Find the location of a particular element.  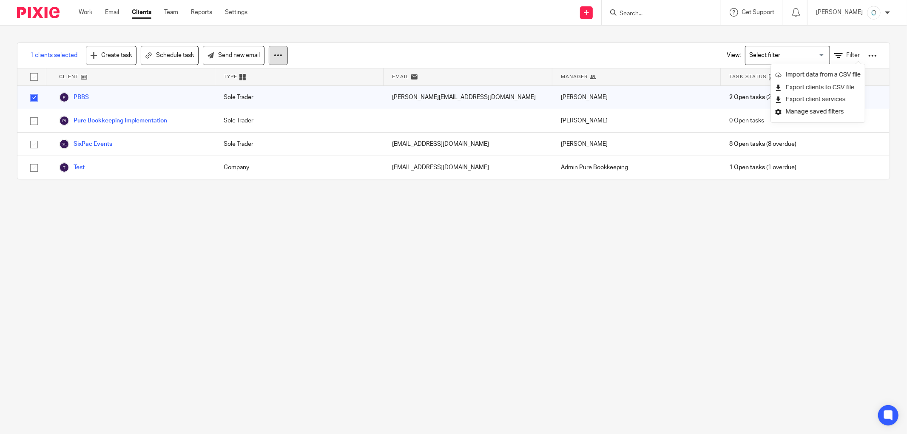

span: 8 Open tasks is located at coordinates (747, 144).